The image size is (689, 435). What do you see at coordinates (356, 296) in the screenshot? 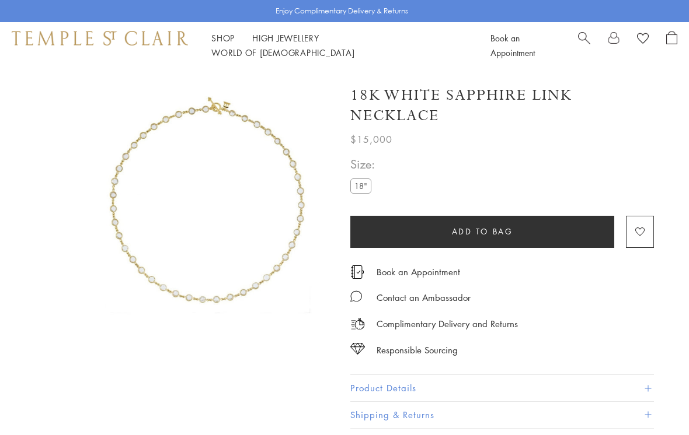
I see `img: MessageIcon-01_2.svg` at bounding box center [356, 296].